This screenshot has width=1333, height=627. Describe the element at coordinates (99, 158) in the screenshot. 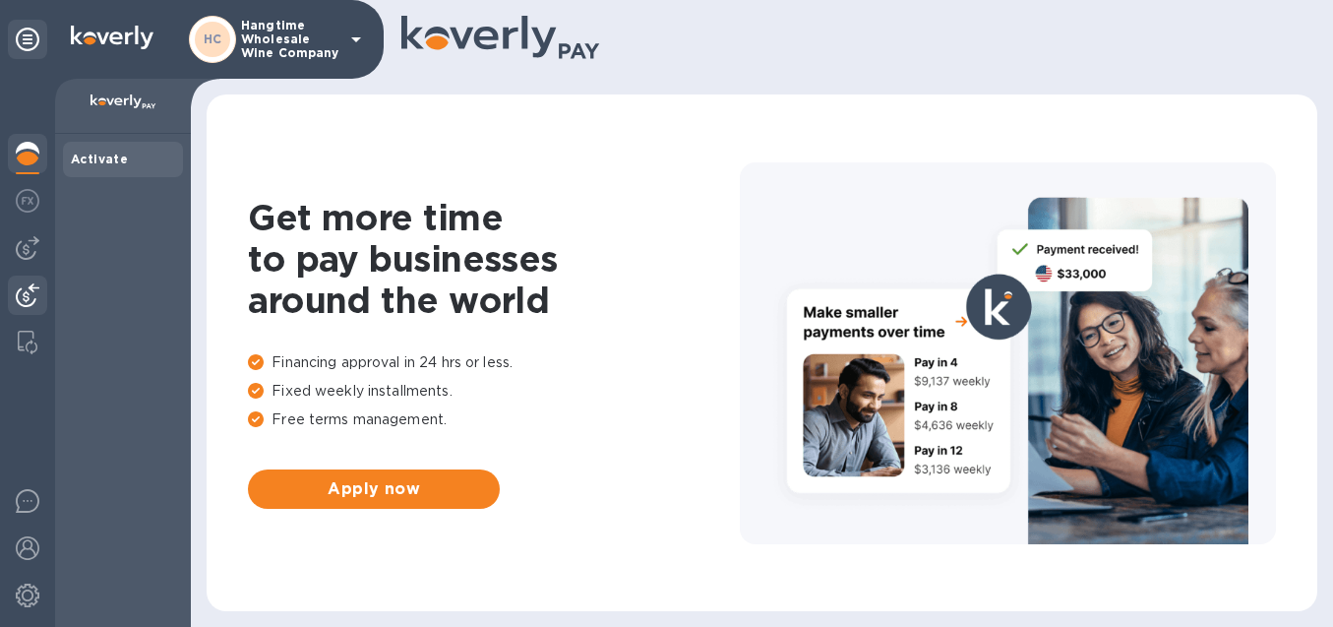

I see `b: Activate` at that location.